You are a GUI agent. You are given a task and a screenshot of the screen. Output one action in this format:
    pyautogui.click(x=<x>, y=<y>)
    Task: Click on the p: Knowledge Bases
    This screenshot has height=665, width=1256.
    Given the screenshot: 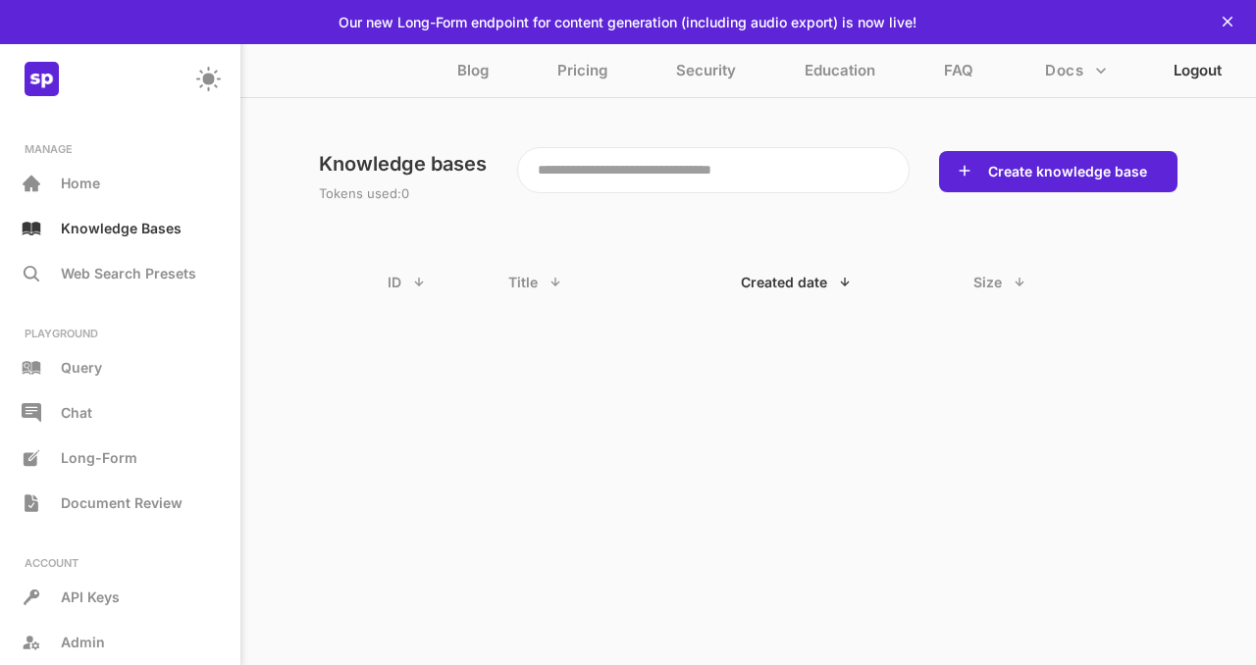 What is the action you would take?
    pyautogui.click(x=121, y=228)
    